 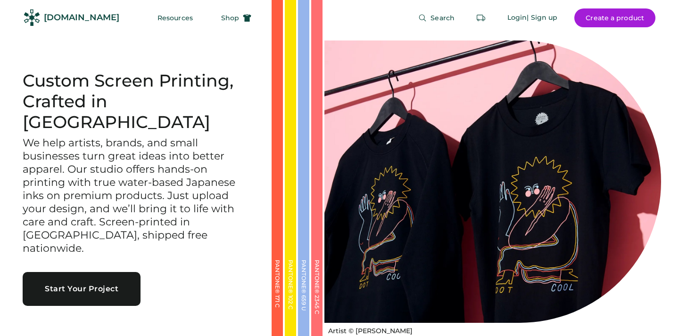 What do you see at coordinates (136, 196) in the screenshot?
I see `h3: We help artists, brands, and small businesses turn great ideas into better apparel. Our studio of...` at bounding box center [136, 196].